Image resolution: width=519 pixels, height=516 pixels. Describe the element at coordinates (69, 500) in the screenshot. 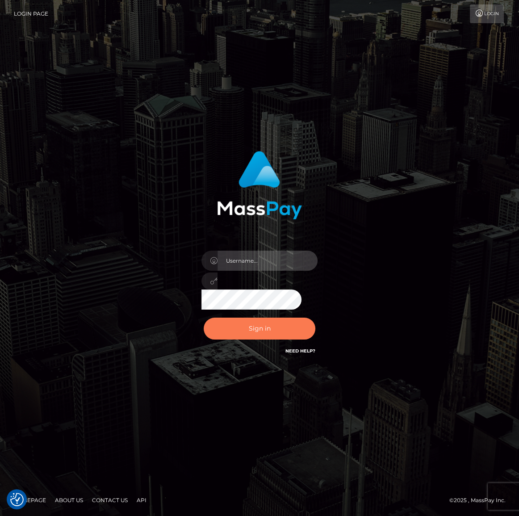

I see `a: About Us` at that location.